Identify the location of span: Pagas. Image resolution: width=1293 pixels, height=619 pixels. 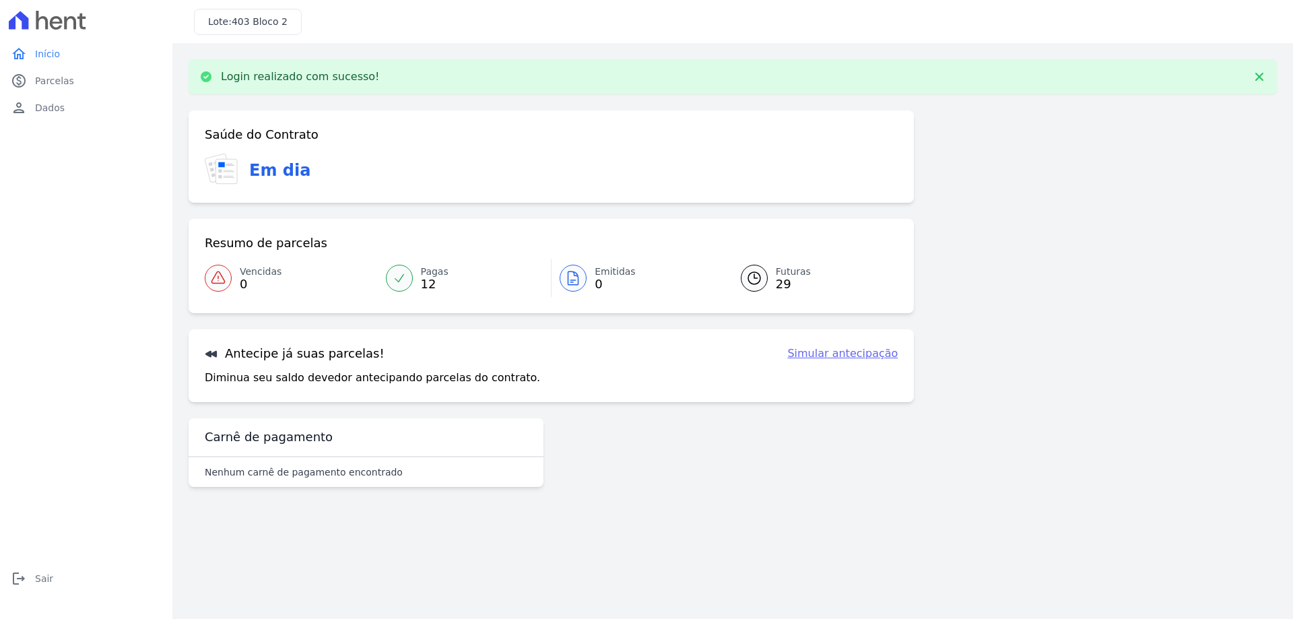
(434, 271).